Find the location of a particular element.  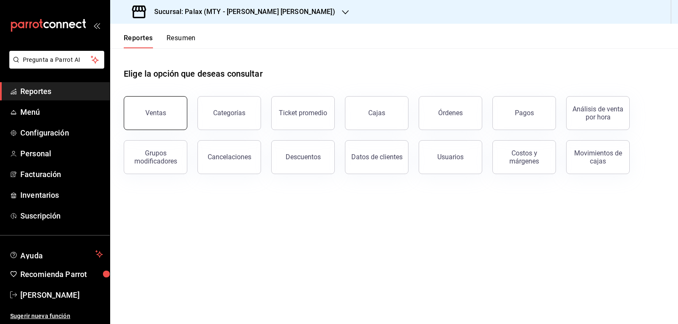

button: Descuentos is located at coordinates (303, 157).